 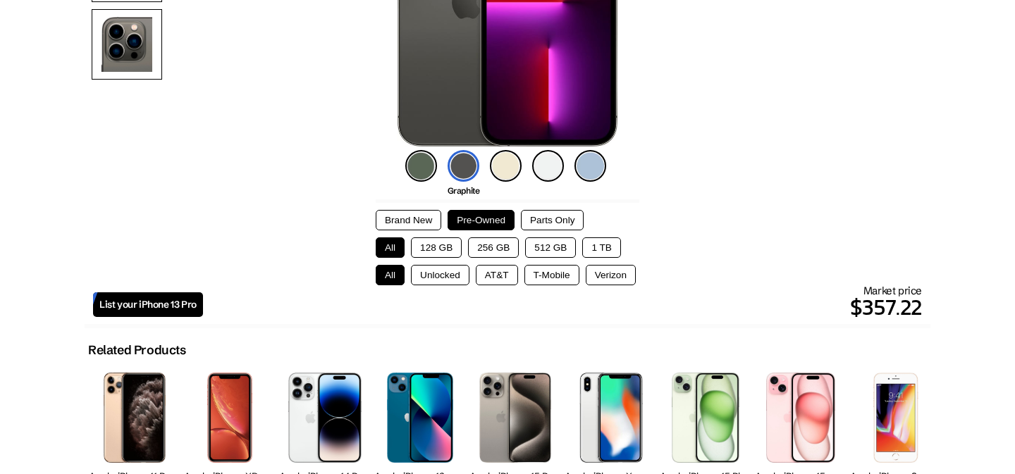 I want to click on button: 128 GB, so click(x=436, y=247).